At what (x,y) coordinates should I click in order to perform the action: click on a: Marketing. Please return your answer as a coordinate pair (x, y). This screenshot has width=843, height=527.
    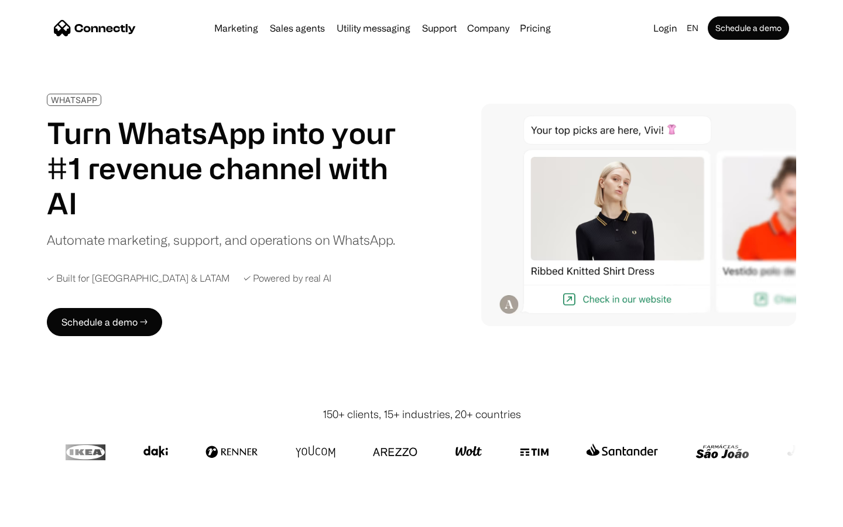
    Looking at the image, I should click on (236, 28).